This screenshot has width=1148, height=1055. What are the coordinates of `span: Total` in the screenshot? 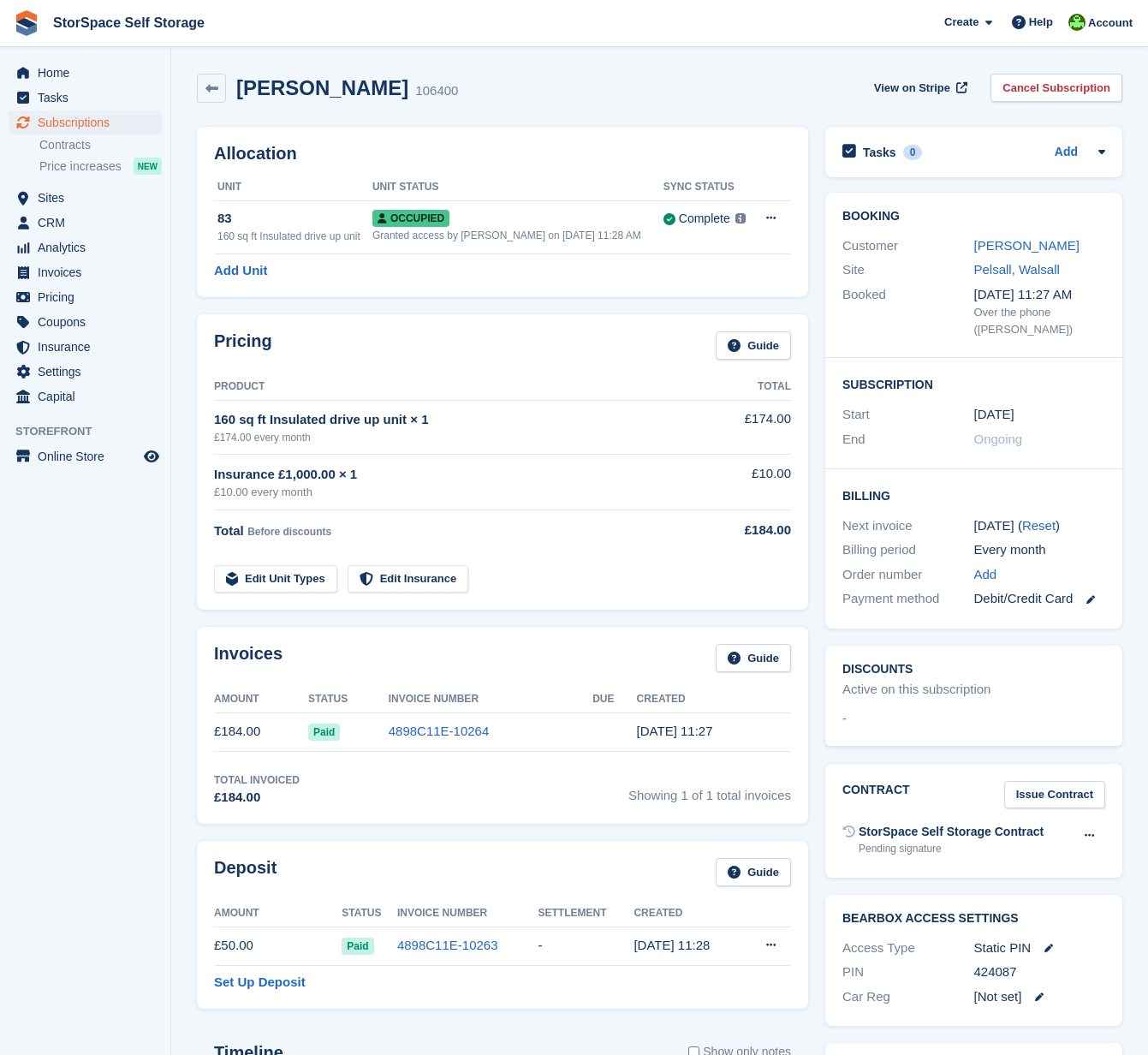 It's located at (229, 530).